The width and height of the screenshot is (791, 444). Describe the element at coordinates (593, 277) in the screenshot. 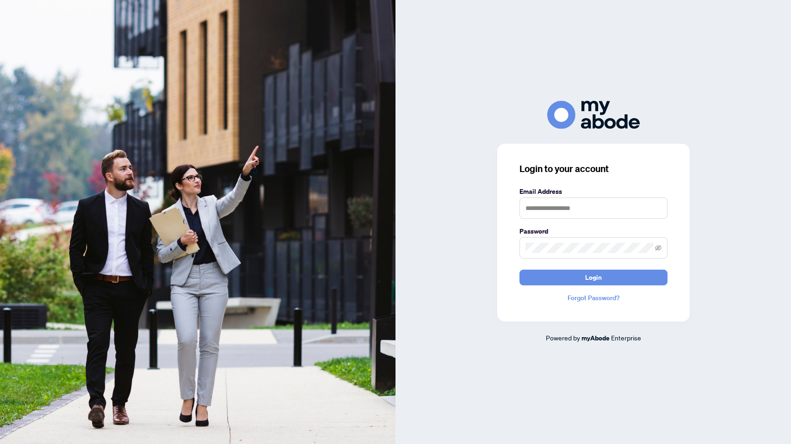

I see `button: Login` at that location.